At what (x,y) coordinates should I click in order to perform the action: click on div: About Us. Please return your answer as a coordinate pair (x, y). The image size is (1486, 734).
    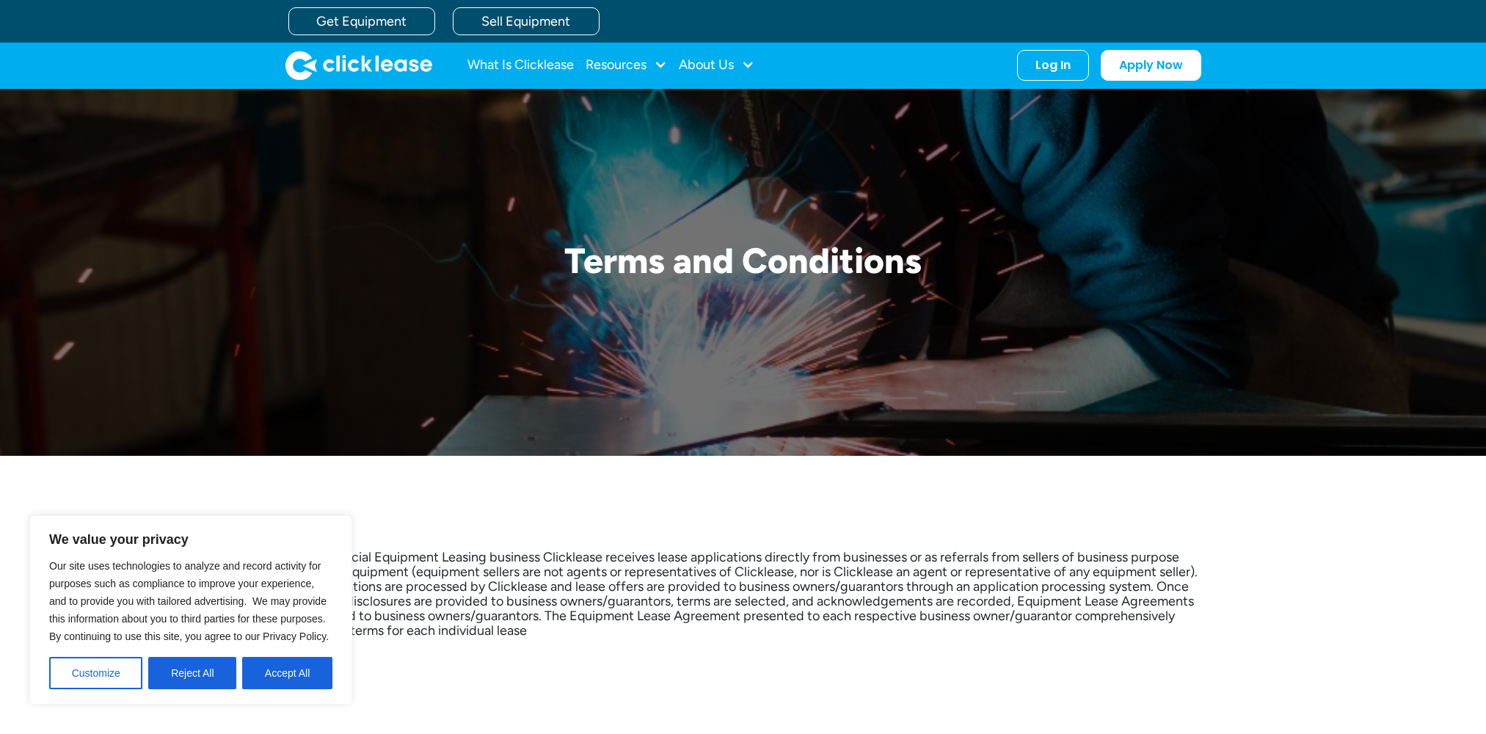
    Looking at the image, I should click on (716, 65).